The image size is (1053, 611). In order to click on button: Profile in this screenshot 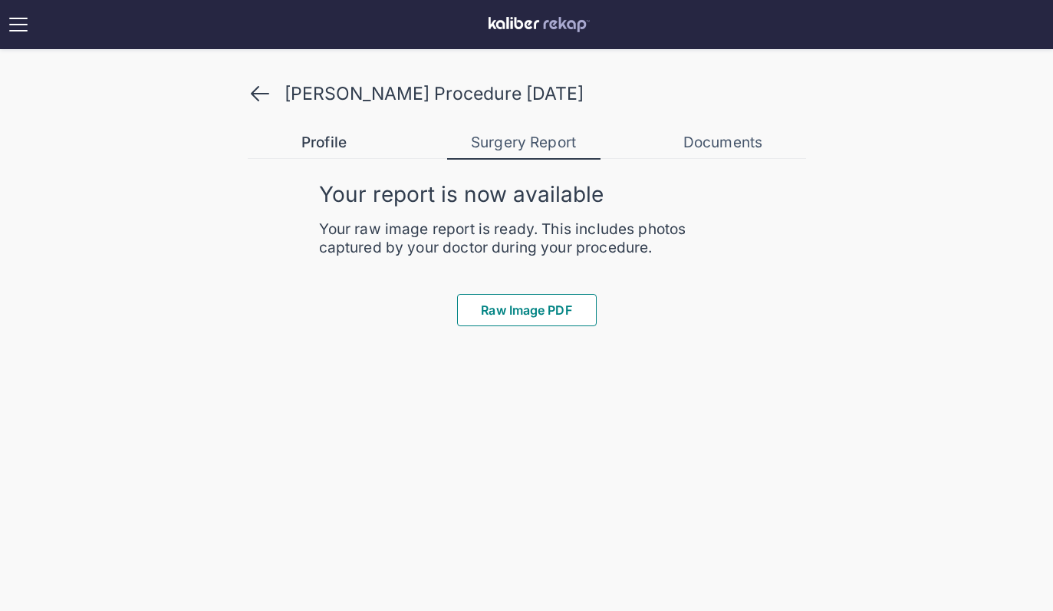, I will do `click(325, 143)`.